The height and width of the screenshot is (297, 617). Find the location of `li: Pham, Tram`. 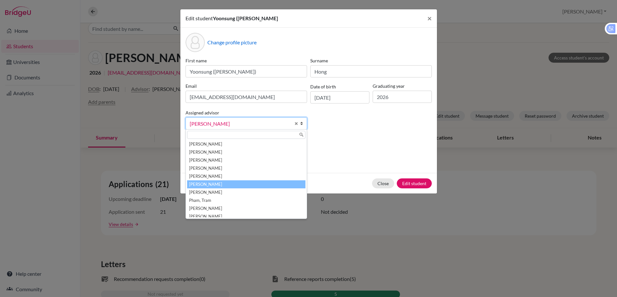

li: Pham, Tram is located at coordinates (246, 200).